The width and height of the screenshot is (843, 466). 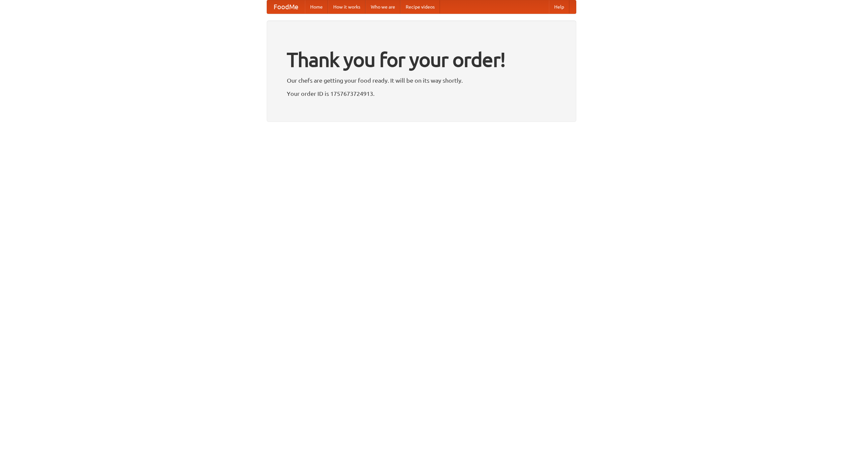 I want to click on a: Home, so click(x=316, y=7).